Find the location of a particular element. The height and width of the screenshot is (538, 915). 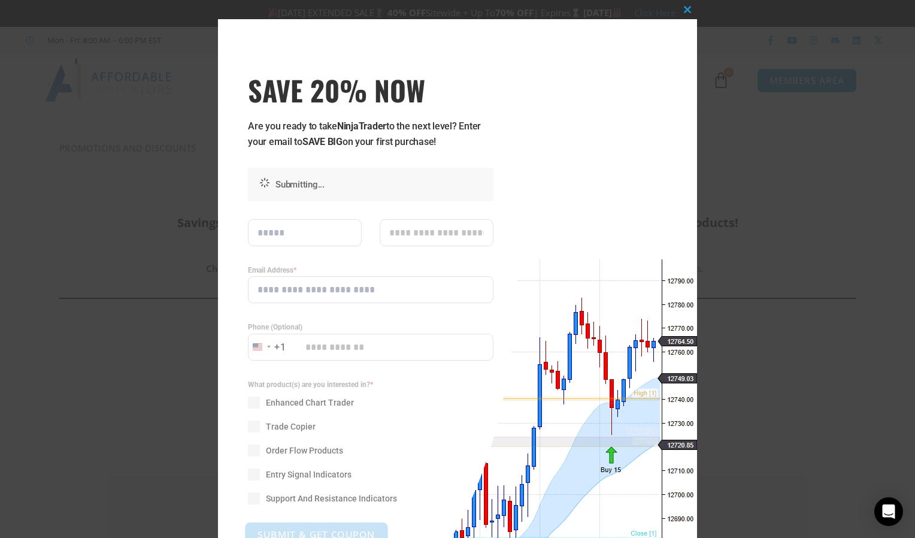

div: Open Intercom Messenger is located at coordinates (888, 511).